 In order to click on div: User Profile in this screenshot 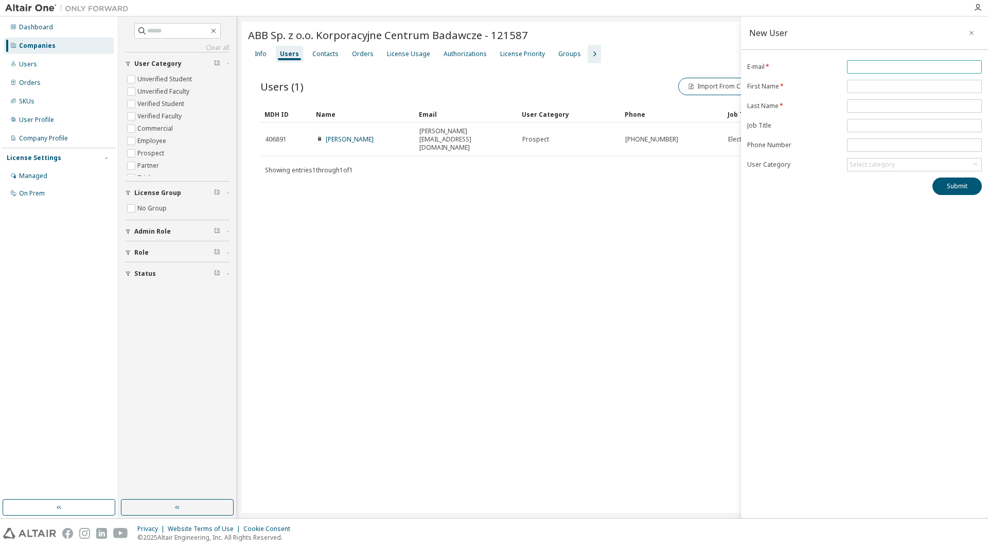, I will do `click(37, 120)`.